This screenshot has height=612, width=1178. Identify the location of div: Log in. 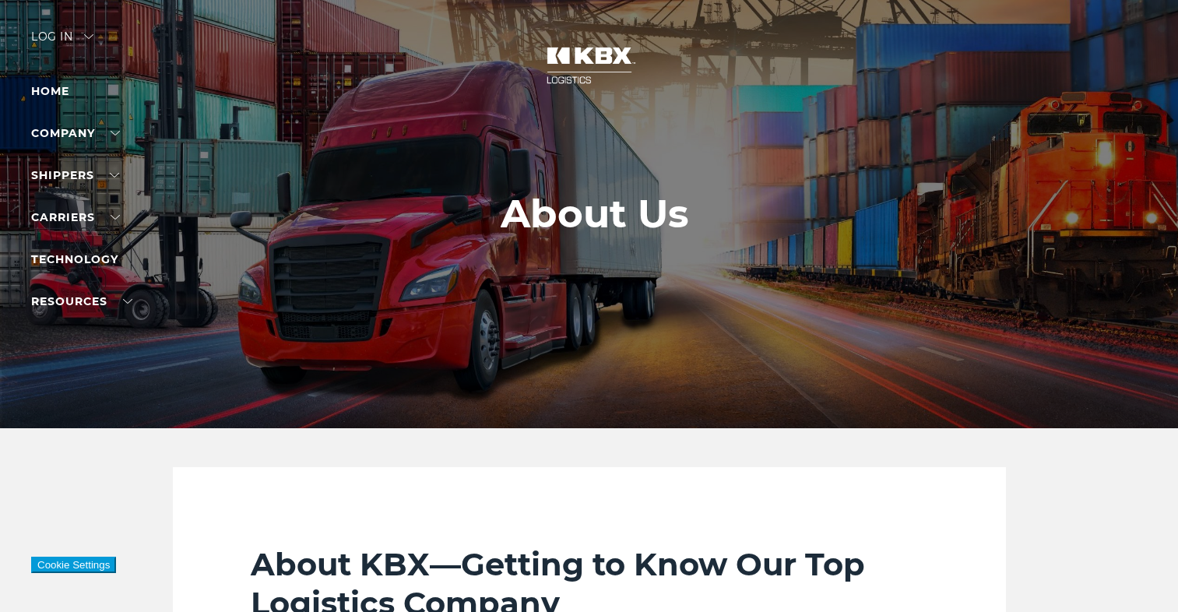
(62, 42).